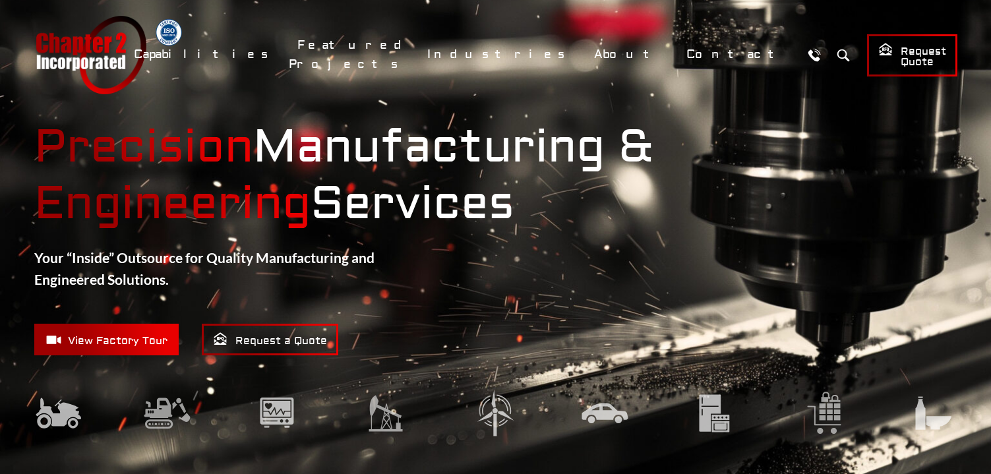 The width and height of the screenshot is (991, 474). Describe the element at coordinates (270, 340) in the screenshot. I see `a: Request a Quote` at that location.